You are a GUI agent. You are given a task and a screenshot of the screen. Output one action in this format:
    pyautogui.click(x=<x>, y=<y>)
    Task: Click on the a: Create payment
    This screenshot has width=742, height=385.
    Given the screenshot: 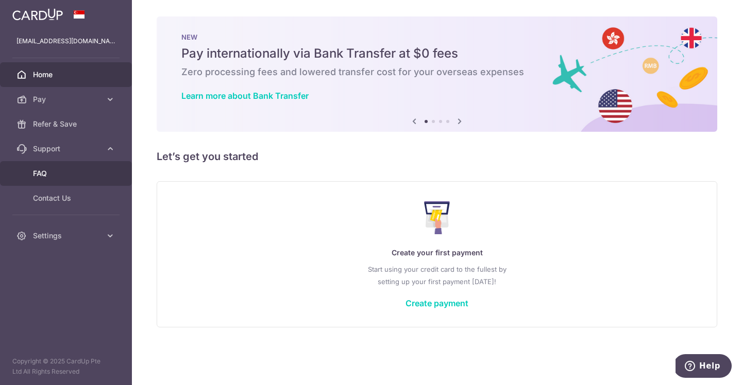 What is the action you would take?
    pyautogui.click(x=437, y=303)
    